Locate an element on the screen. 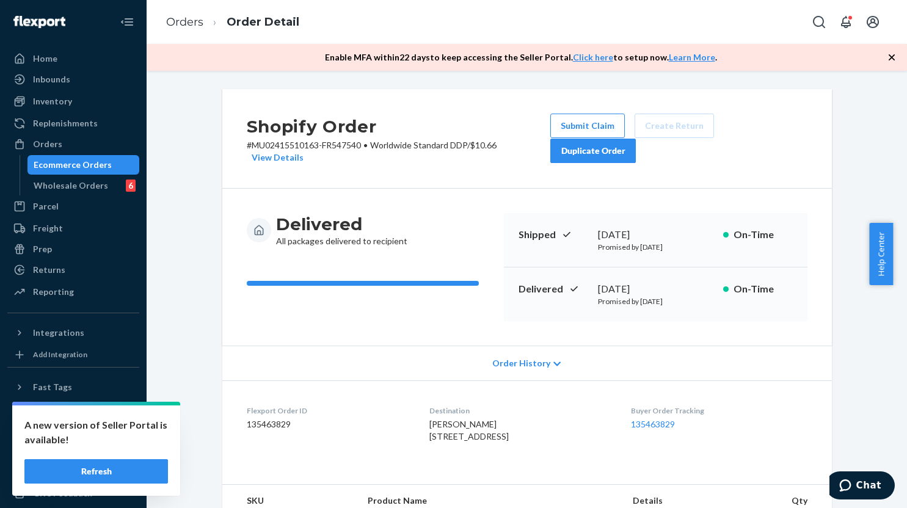 The height and width of the screenshot is (508, 907). button: Duplicate Order is located at coordinates (593, 151).